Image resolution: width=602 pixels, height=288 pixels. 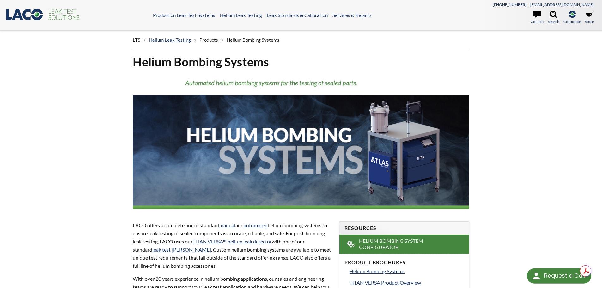 I want to click on a: Helium Bombing System Configurator, so click(x=405, y=244).